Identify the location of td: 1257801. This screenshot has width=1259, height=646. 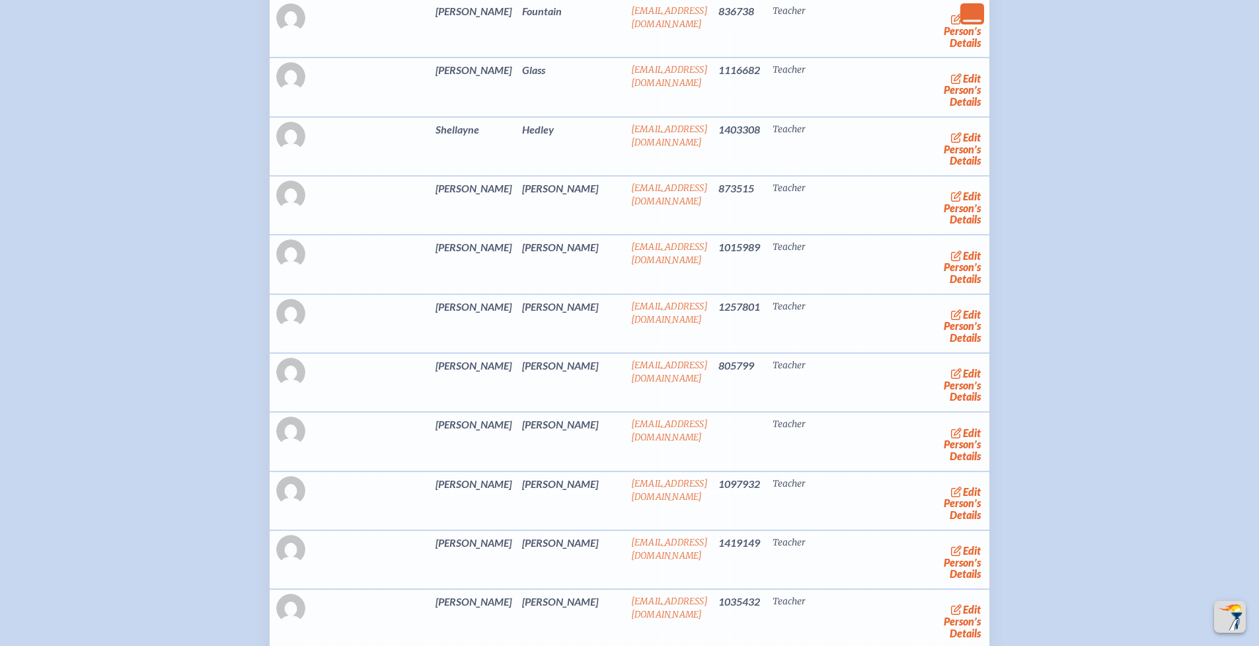
(740, 323).